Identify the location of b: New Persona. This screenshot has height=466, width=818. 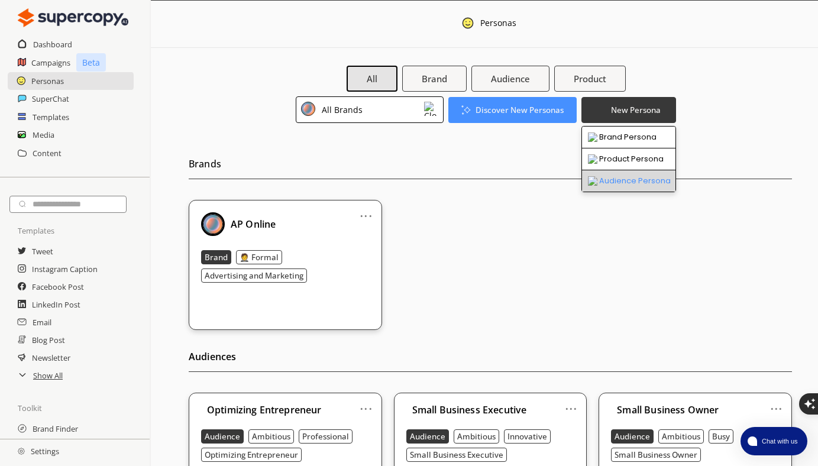
(636, 110).